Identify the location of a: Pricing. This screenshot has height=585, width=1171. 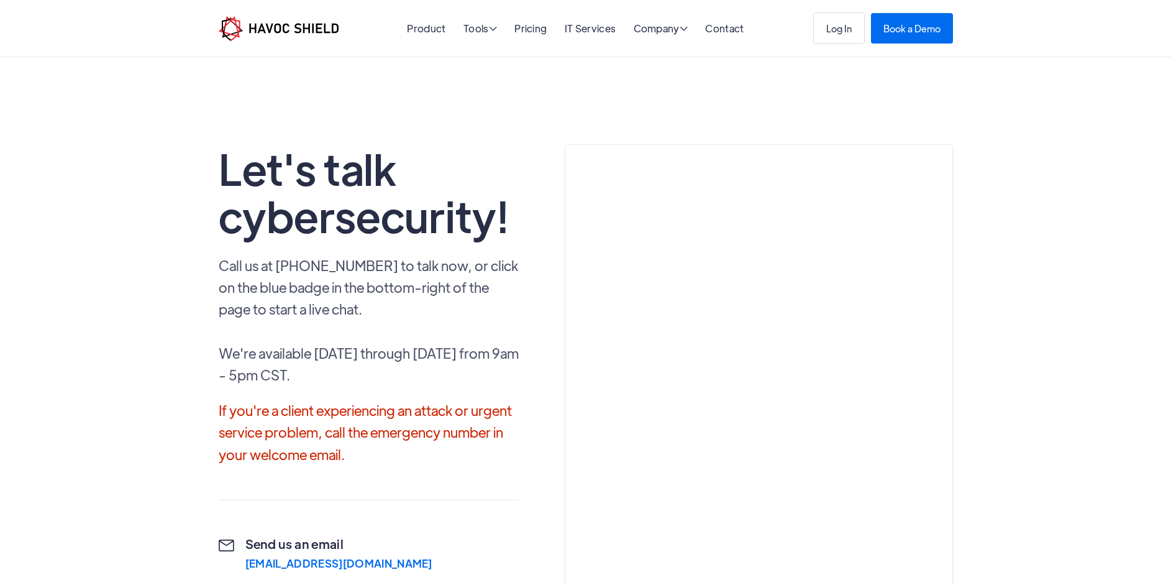
(531, 28).